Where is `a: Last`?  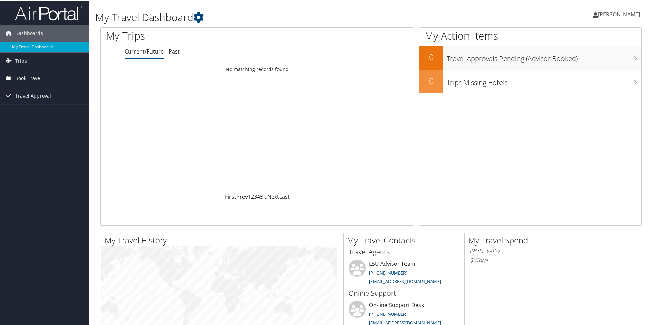 a: Last is located at coordinates (284, 196).